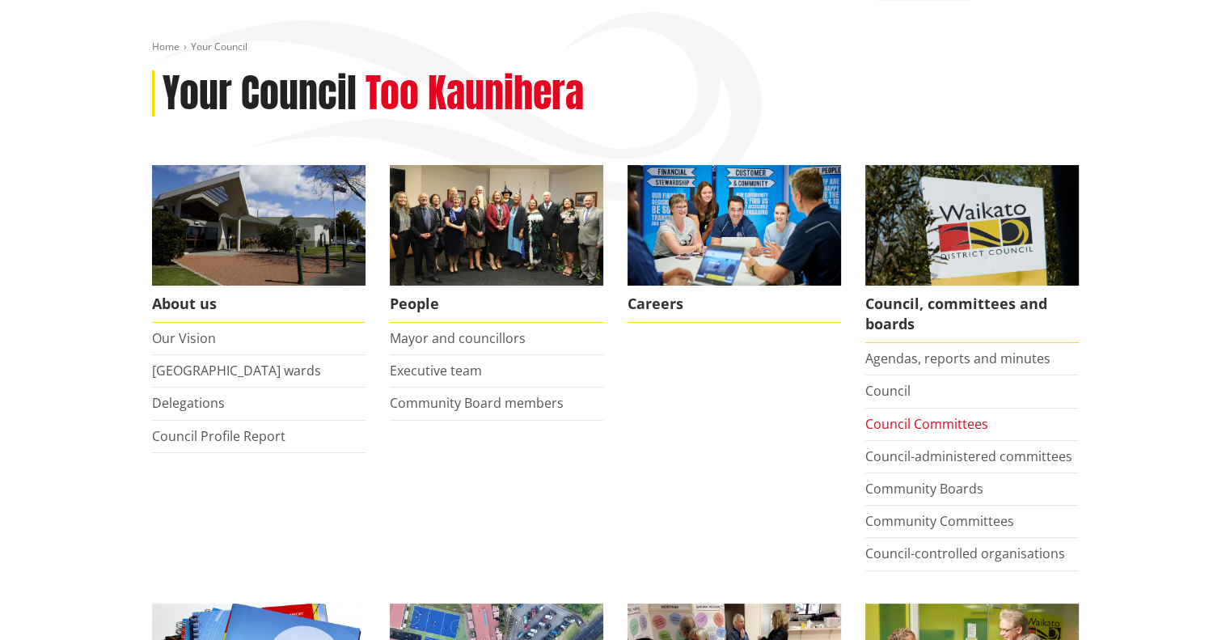 The width and height of the screenshot is (1230, 640). What do you see at coordinates (969, 456) in the screenshot?
I see `a: Council-administered committees` at bounding box center [969, 456].